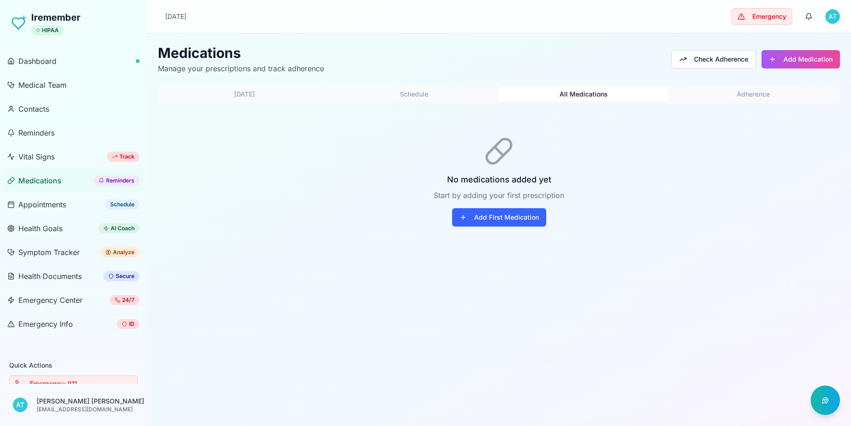 This screenshot has height=426, width=851. Describe the element at coordinates (37, 61) in the screenshot. I see `span: Dashboard` at that location.